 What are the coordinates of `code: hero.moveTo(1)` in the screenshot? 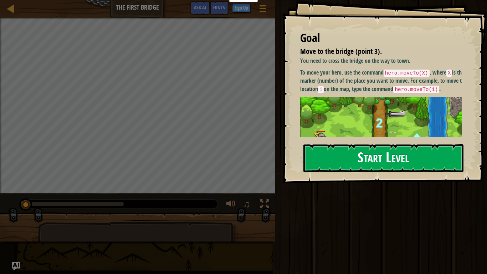 It's located at (416, 89).